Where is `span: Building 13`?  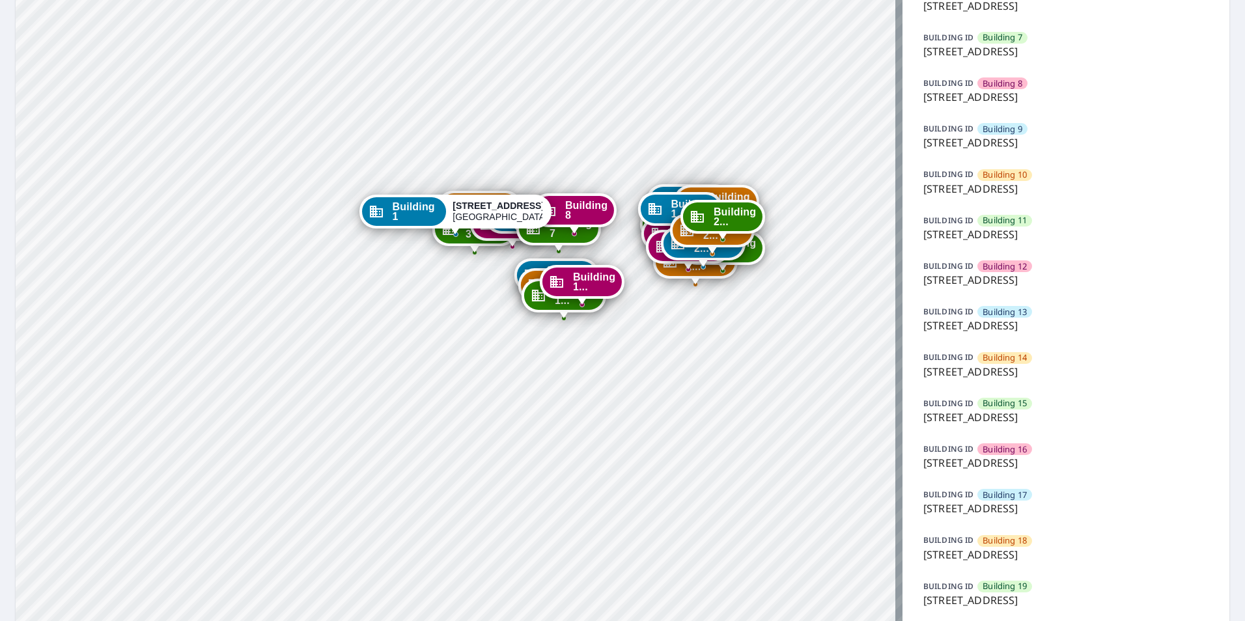 span: Building 13 is located at coordinates (1005, 312).